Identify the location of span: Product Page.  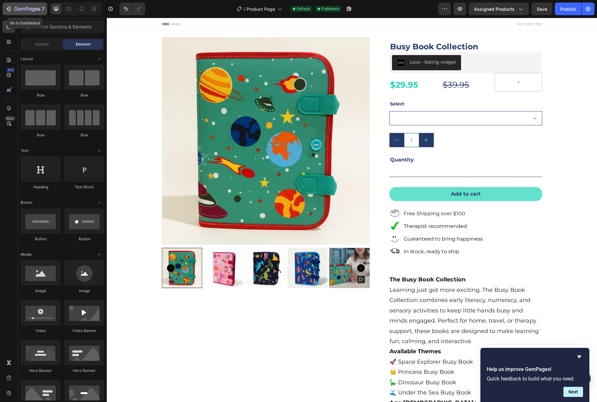
(261, 9).